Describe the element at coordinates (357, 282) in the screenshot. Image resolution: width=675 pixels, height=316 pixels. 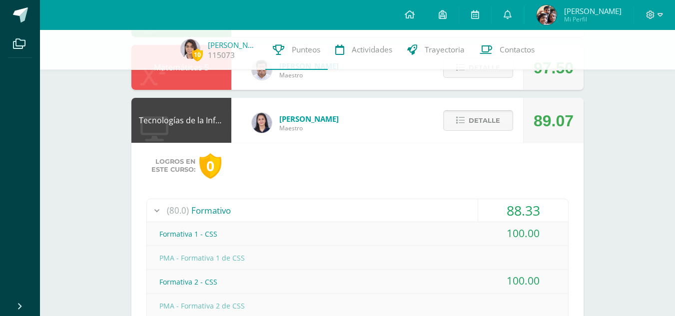
I see `div: Formativa 2 - CSS` at that location.